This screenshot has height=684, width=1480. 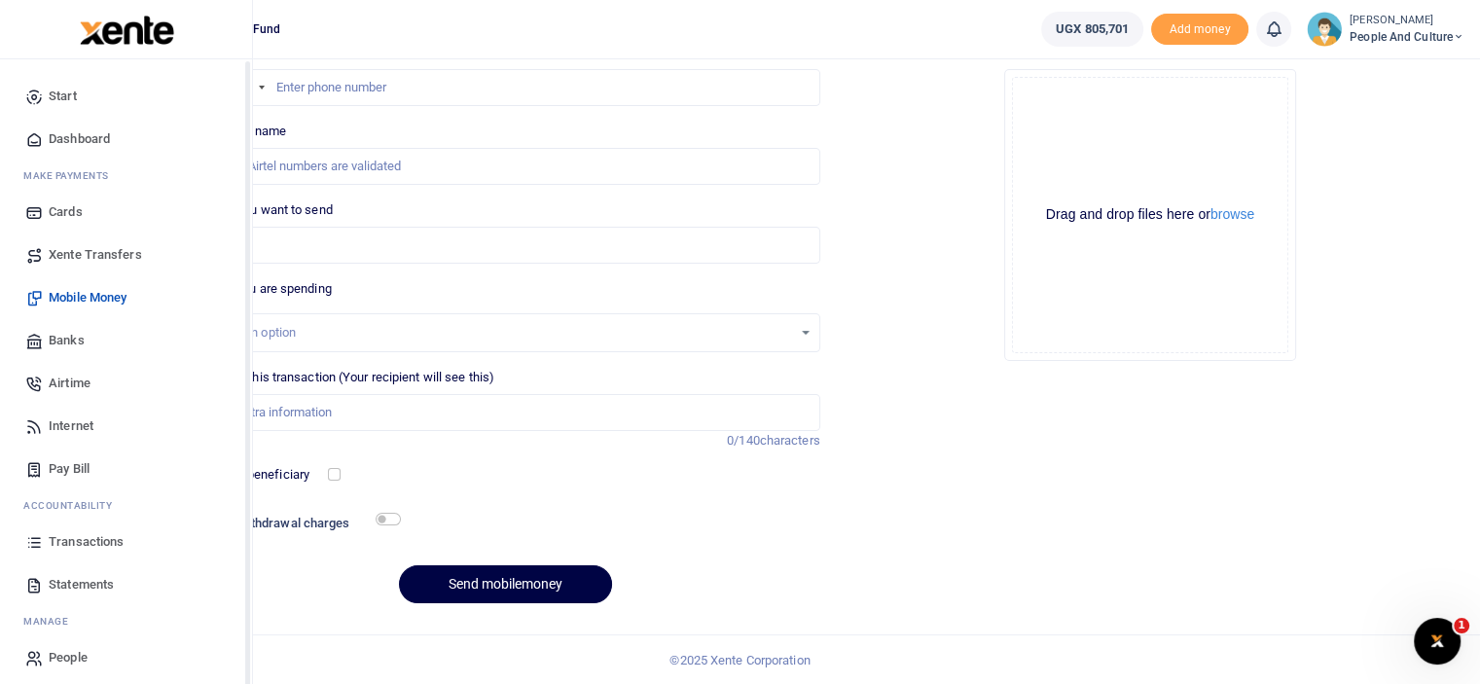 What do you see at coordinates (81, 585) in the screenshot?
I see `span: Statements` at bounding box center [81, 585].